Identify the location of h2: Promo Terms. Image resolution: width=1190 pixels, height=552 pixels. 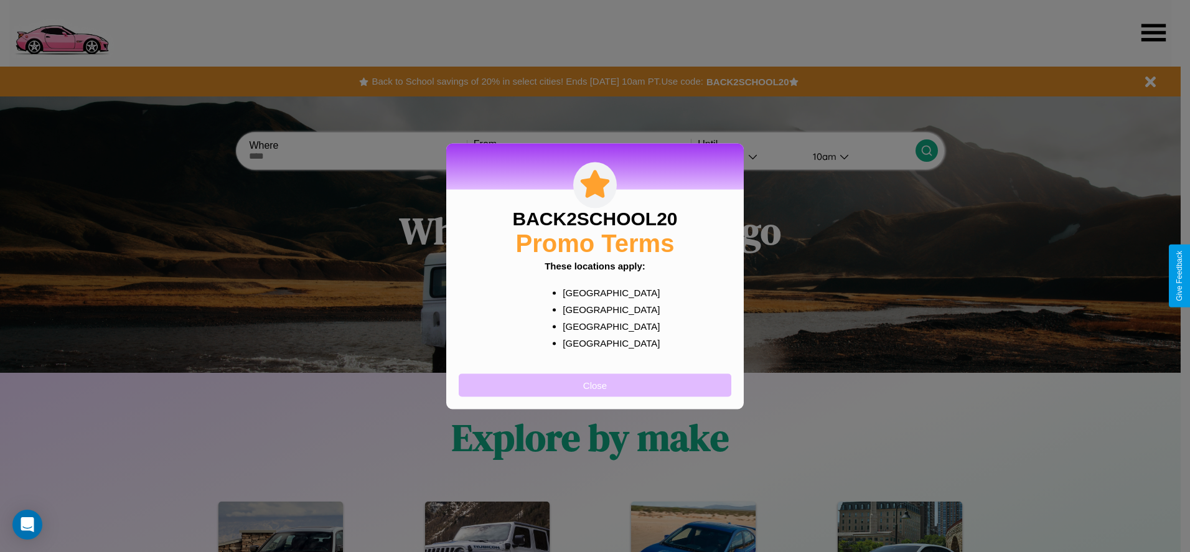
(595, 243).